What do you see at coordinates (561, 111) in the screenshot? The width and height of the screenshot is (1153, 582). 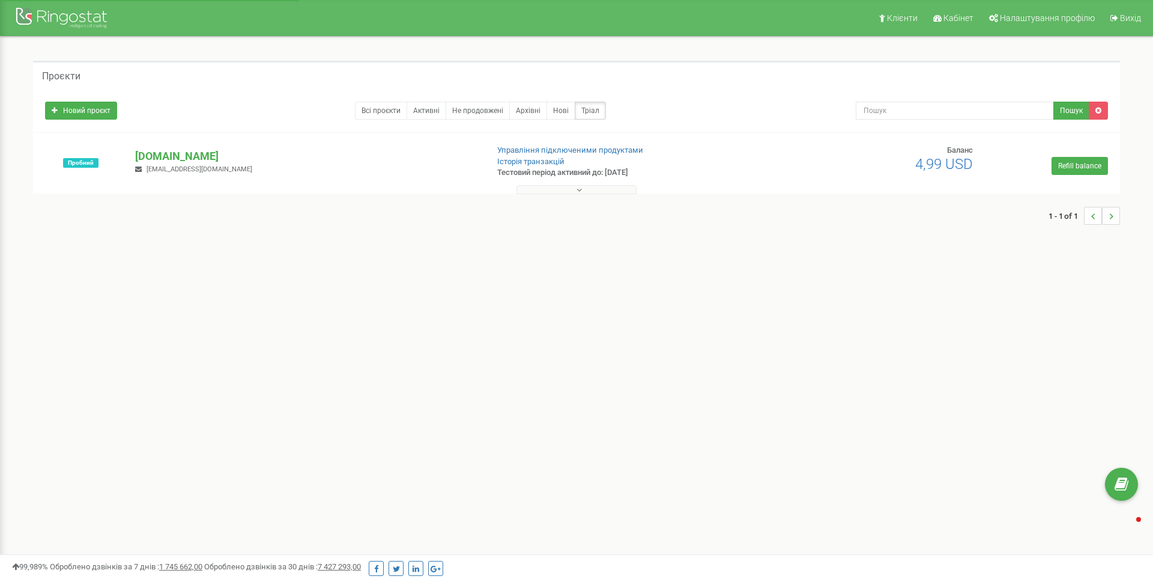 I see `a: Нові` at bounding box center [561, 111].